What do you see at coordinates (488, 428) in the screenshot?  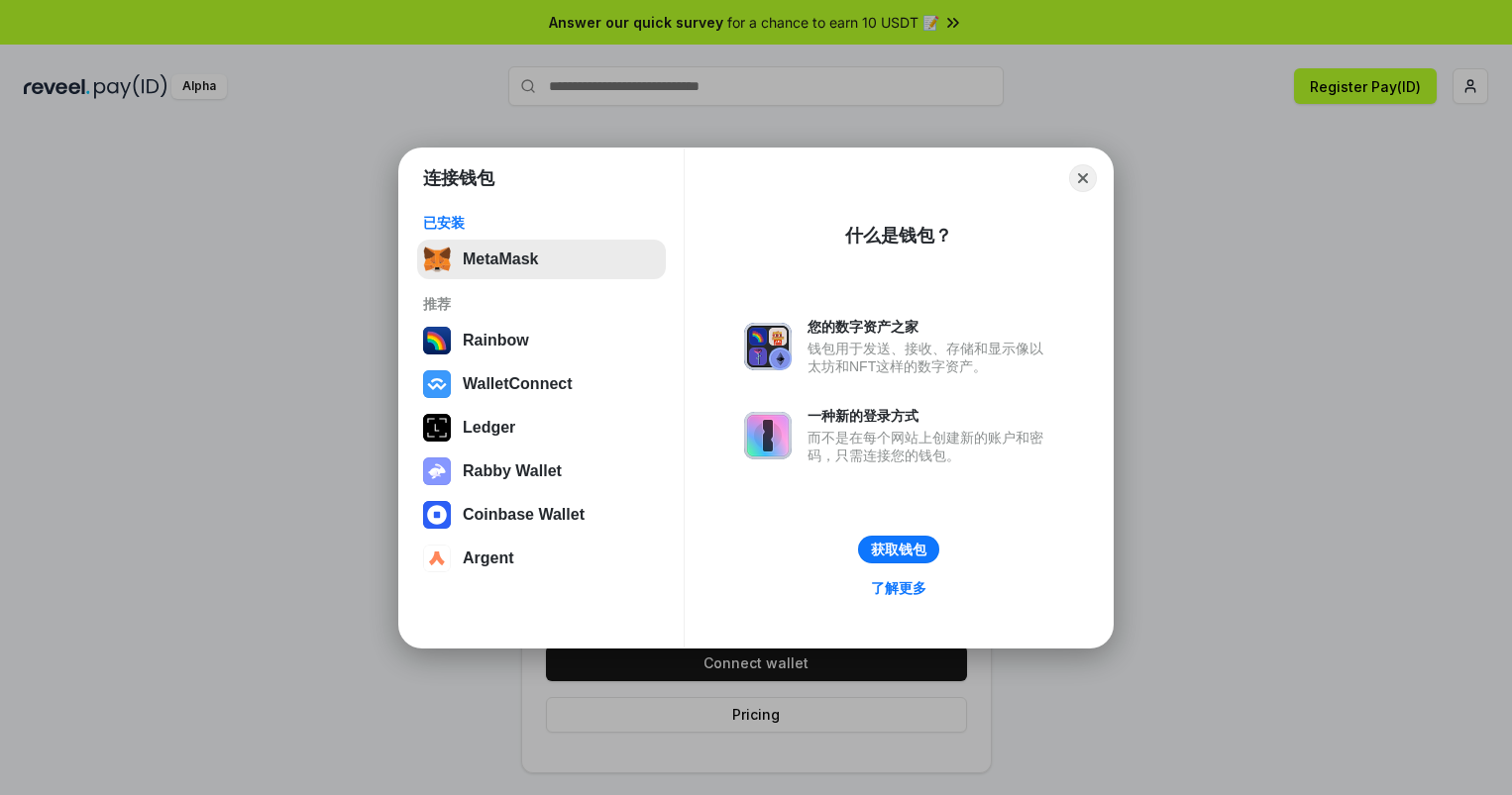 I see `div: Ledger` at bounding box center [488, 428].